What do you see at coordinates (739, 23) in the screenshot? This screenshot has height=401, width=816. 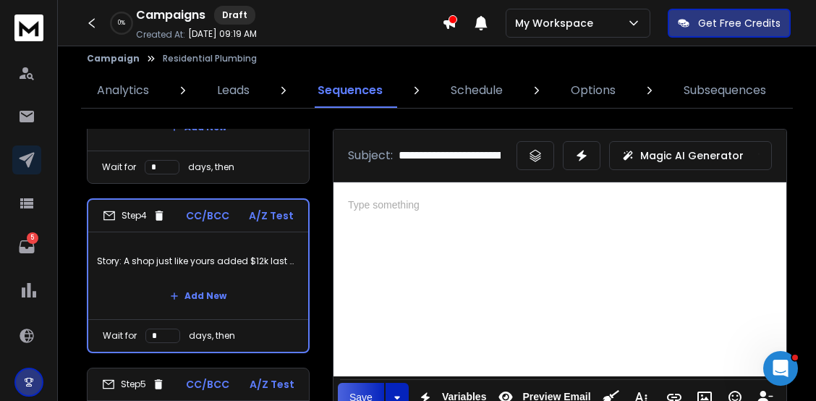 I see `p: Get Free Credits` at bounding box center [739, 23].